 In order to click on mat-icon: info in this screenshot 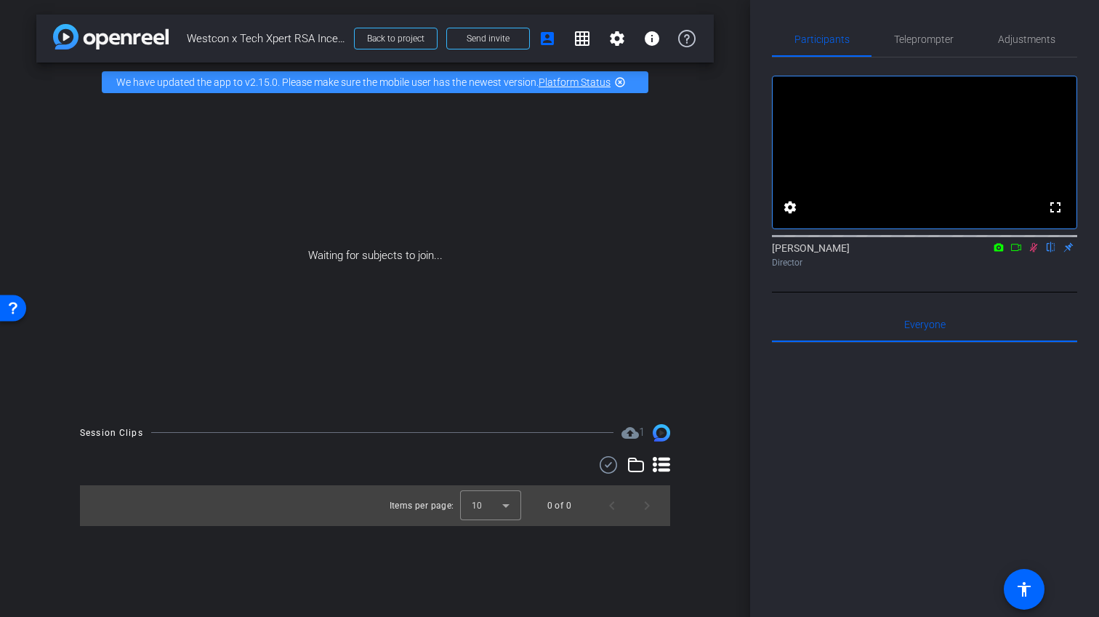, I will do `click(652, 39)`.